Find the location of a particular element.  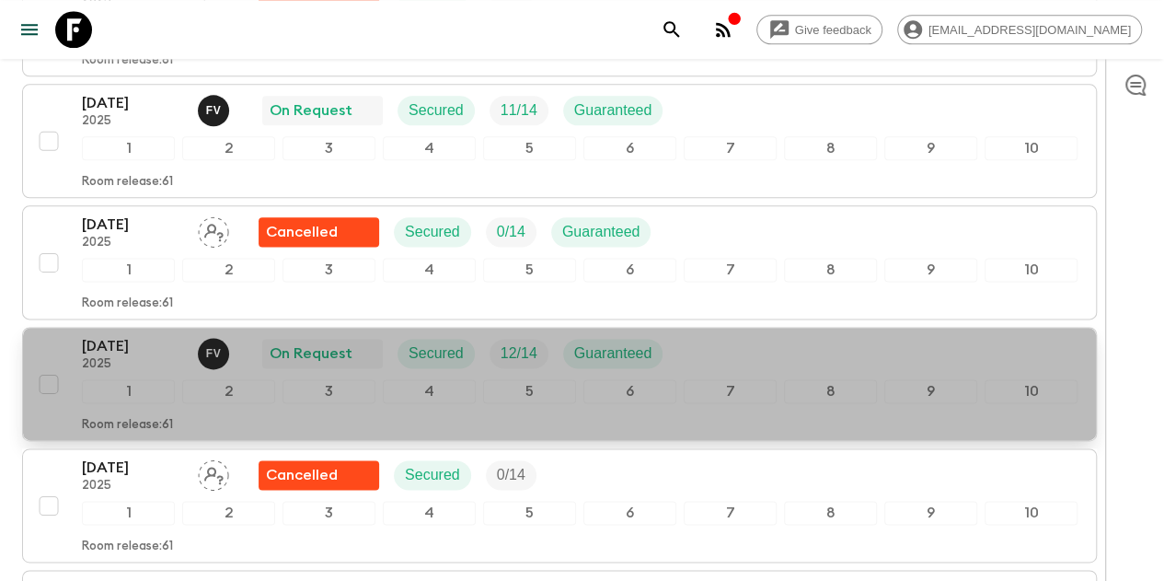

p: 12 / 14 is located at coordinates (519, 353).